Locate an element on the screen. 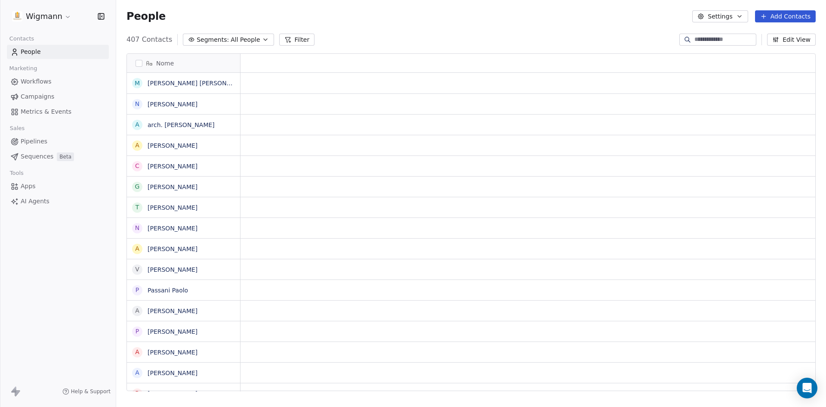  span: Apps is located at coordinates (28, 186).